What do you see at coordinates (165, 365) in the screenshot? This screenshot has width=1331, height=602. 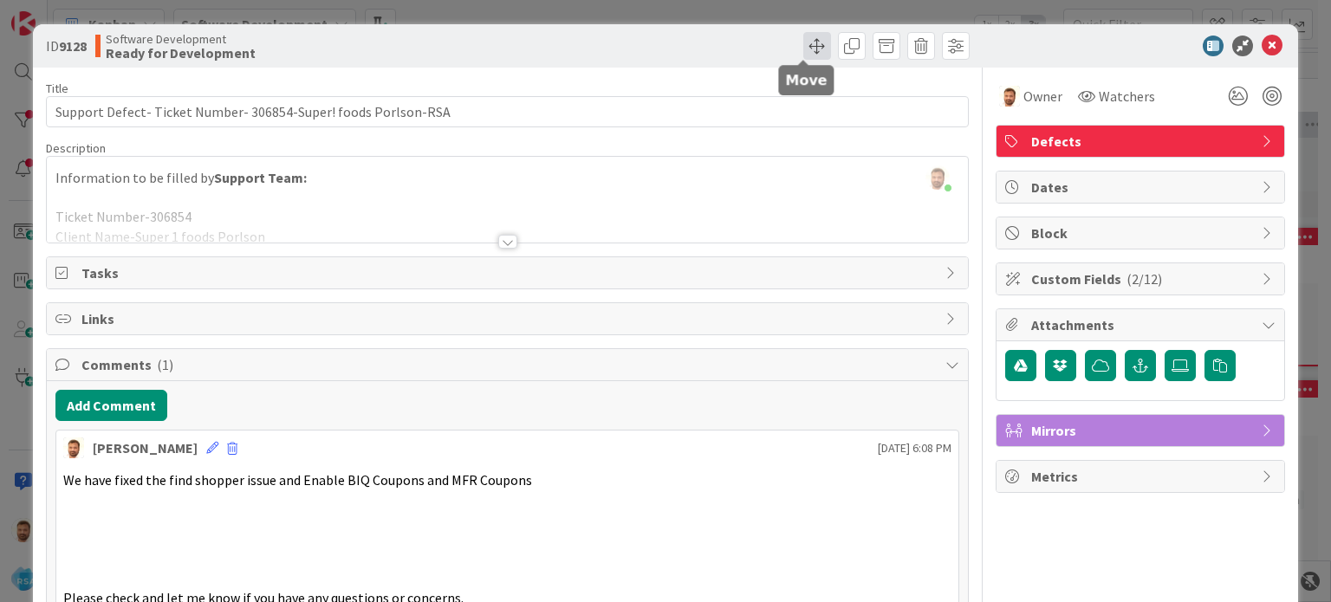 I see `span: ( 1 )` at bounding box center [165, 365].